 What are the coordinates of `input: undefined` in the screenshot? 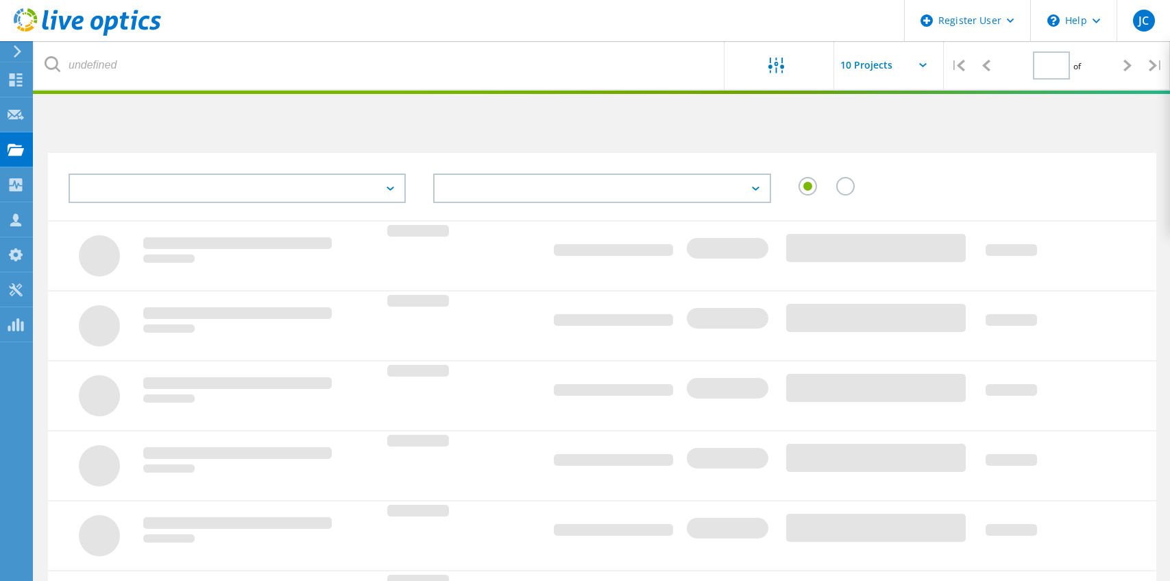 It's located at (380, 65).